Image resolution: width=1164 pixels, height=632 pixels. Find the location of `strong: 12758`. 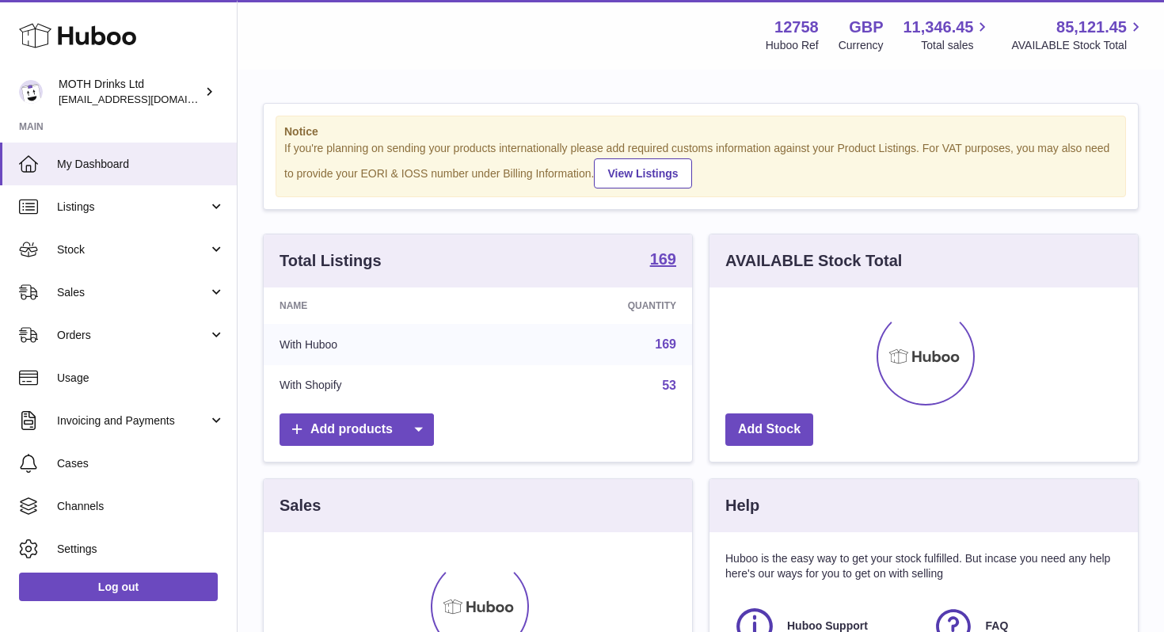

strong: 12758 is located at coordinates (797, 27).